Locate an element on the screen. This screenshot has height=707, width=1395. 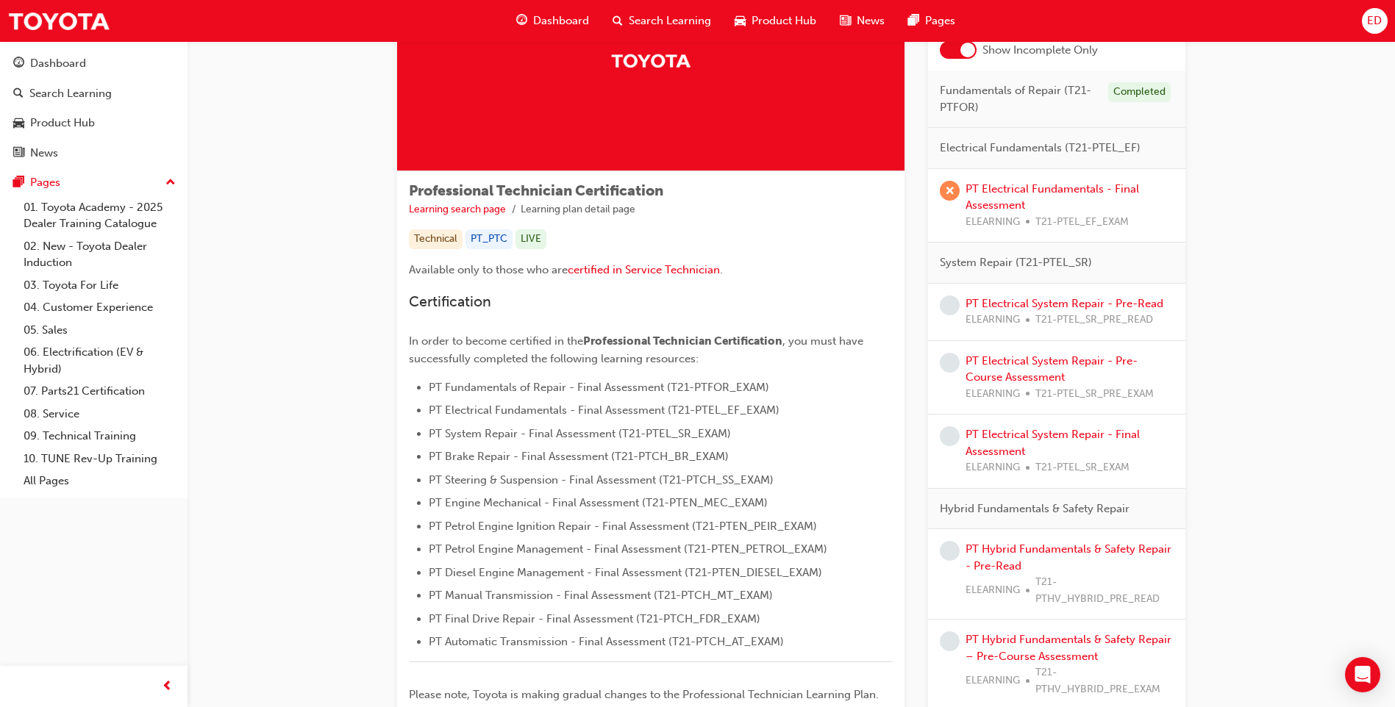
span: up-icon is located at coordinates (171, 183).